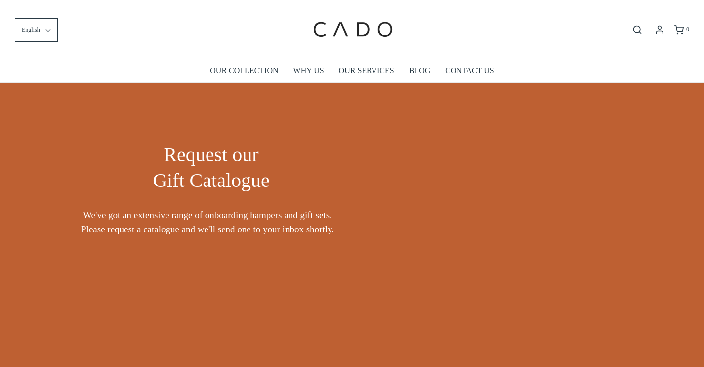 This screenshot has height=367, width=704. Describe the element at coordinates (681, 30) in the screenshot. I see `a: 0` at that location.